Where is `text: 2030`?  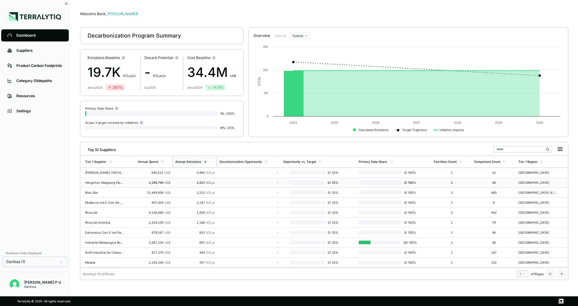
text: 2030 is located at coordinates (540, 123).